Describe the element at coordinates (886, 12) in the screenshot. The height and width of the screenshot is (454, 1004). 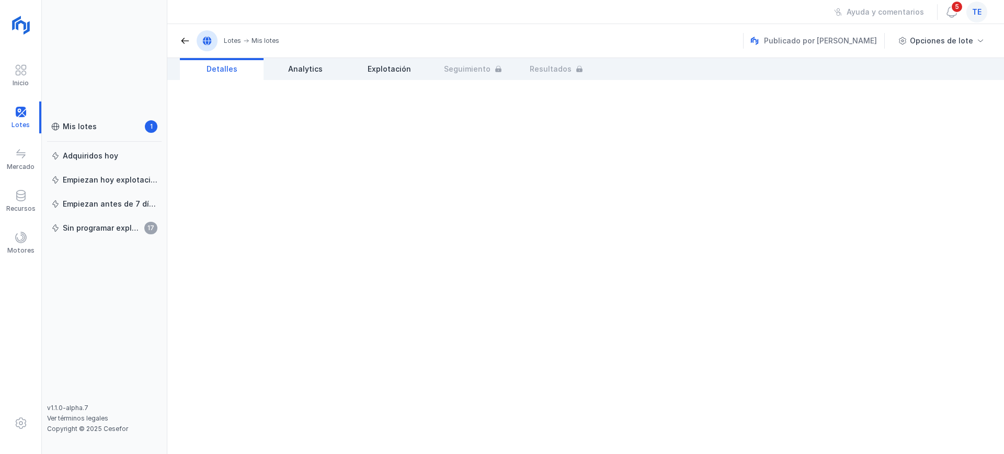
I see `div: Ayuda y comentarios` at that location.